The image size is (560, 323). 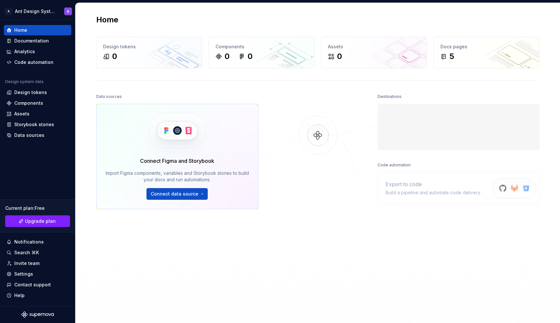 What do you see at coordinates (374, 52) in the screenshot?
I see `a: Assets0` at bounding box center [374, 52].